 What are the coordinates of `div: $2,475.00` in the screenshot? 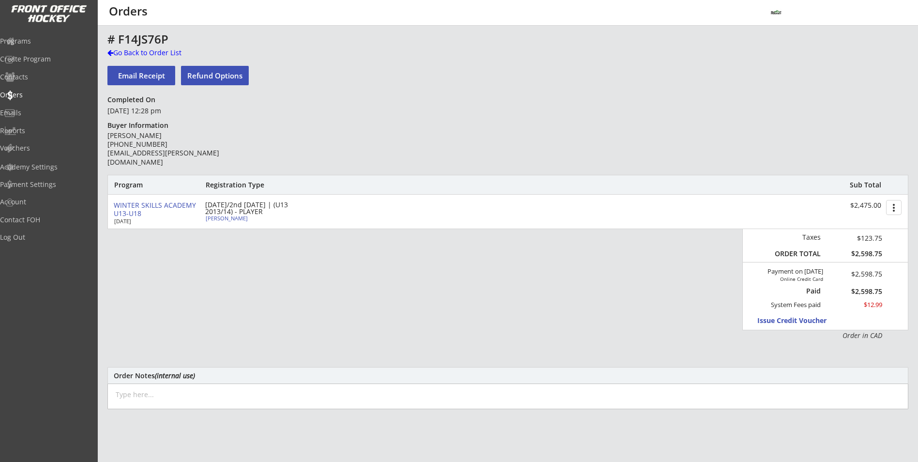 It's located at (852, 205).